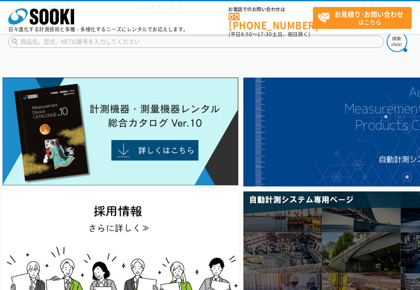  I want to click on a: お見積り･お問い合わせはこちら, so click(363, 18).